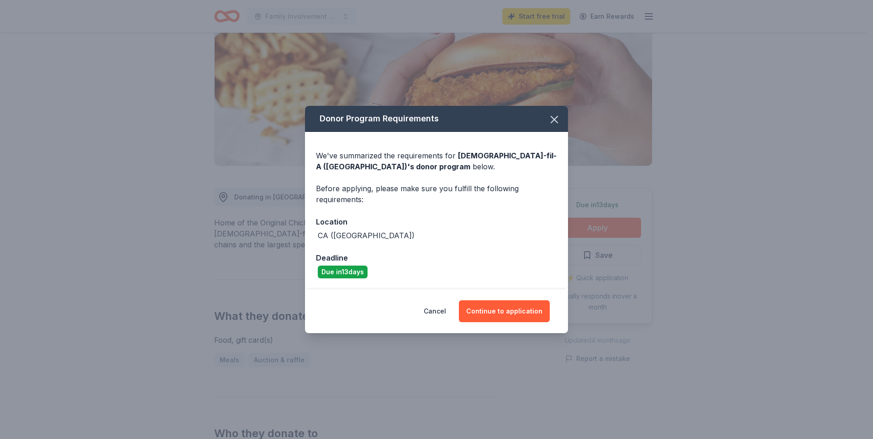 This screenshot has width=873, height=439. Describe the element at coordinates (436, 119) in the screenshot. I see `div: Donor Program Requirements` at that location.